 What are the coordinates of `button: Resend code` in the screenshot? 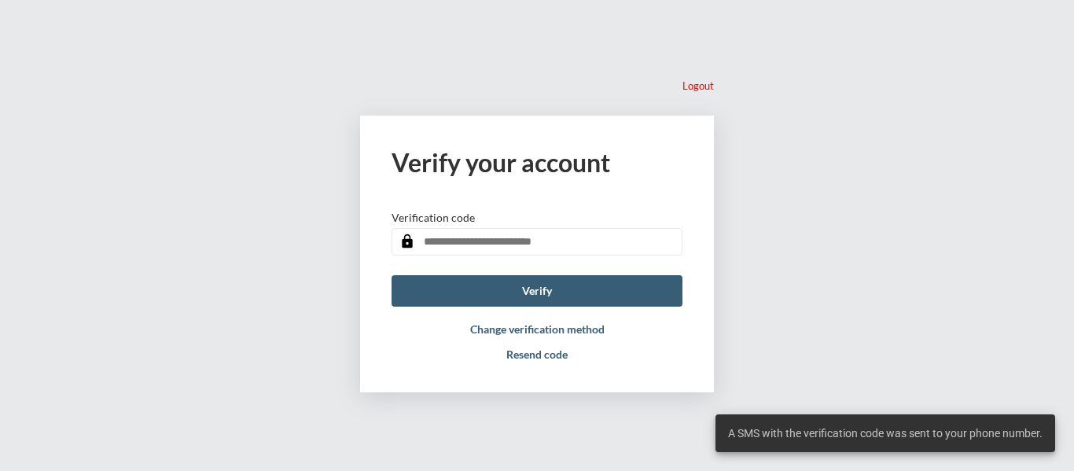 It's located at (537, 354).